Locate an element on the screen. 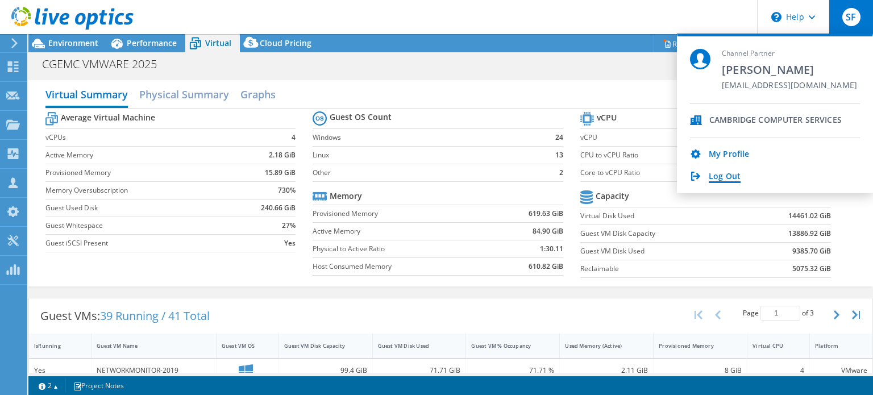 The image size is (873, 395). div: Used Memory (Active) is located at coordinates (599, 345).